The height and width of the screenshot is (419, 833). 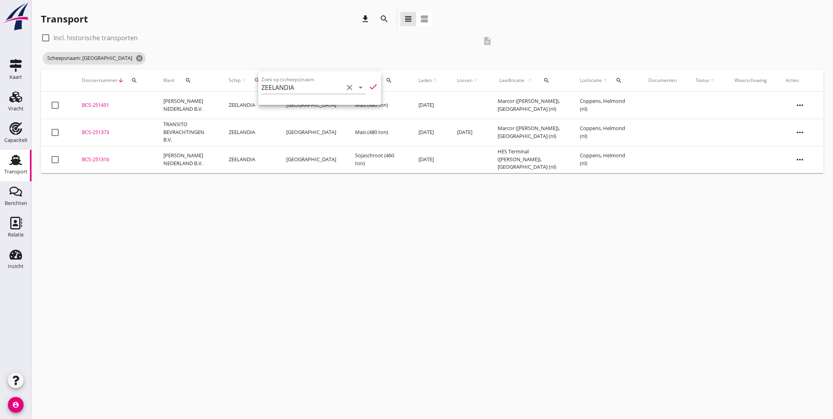 What do you see at coordinates (113, 105) in the screenshot?
I see `div: BCS-251451` at bounding box center [113, 105].